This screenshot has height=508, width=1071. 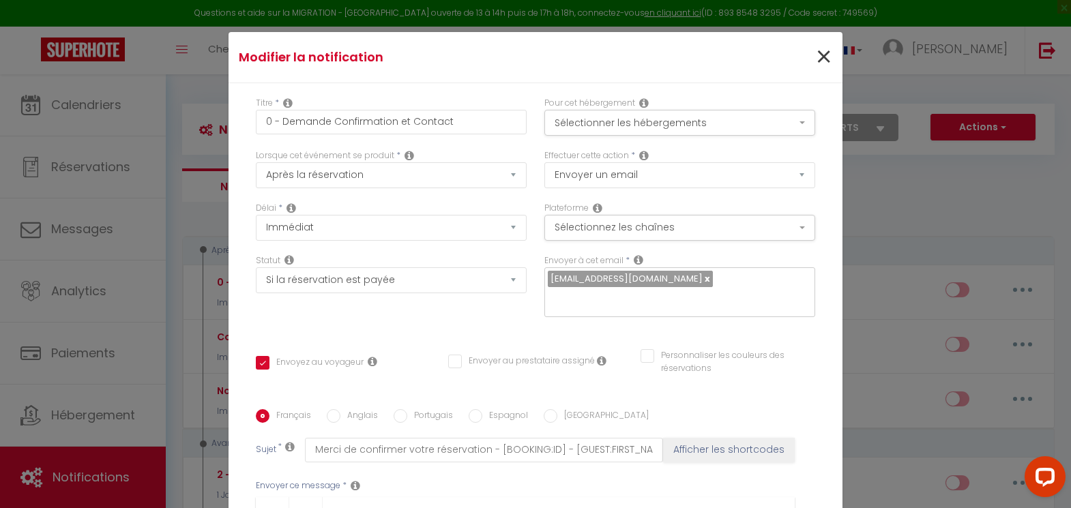 What do you see at coordinates (589, 103) in the screenshot?
I see `label: Pour cet hébergement` at bounding box center [589, 103].